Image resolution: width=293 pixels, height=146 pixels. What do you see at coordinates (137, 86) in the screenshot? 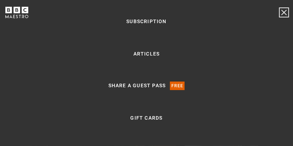
I see `a: Share a guest pass` at bounding box center [137, 86].